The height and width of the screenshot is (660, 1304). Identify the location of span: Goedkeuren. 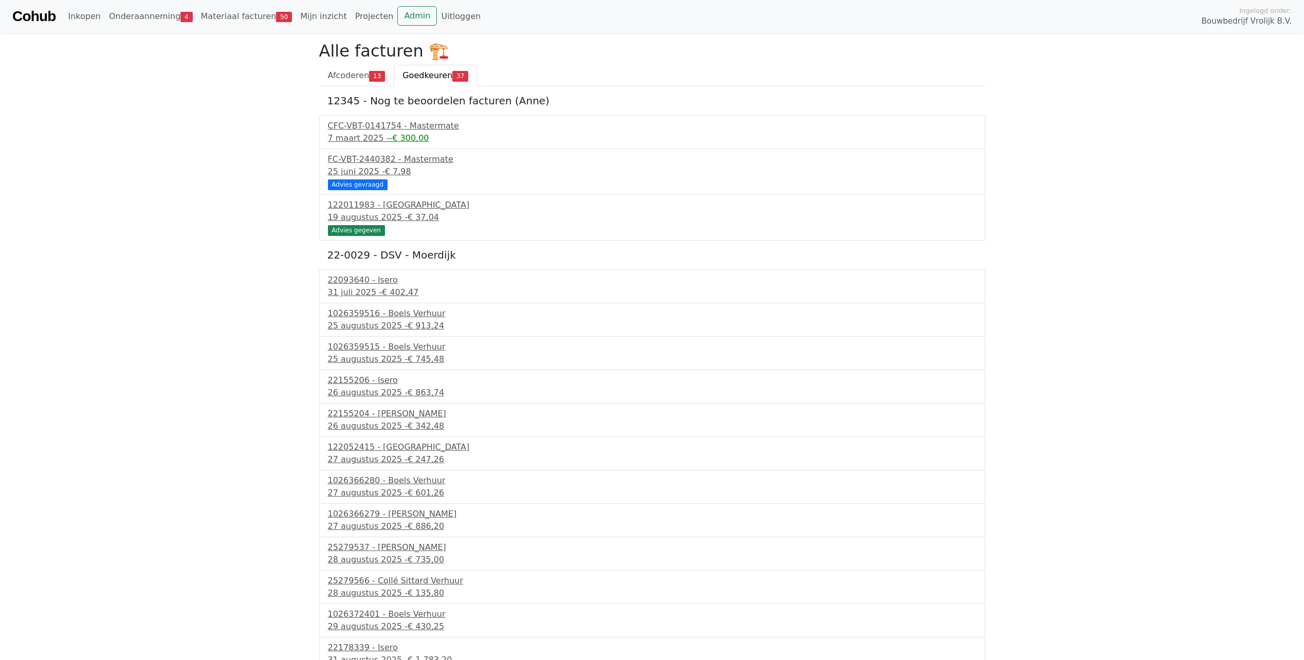
(427, 75).